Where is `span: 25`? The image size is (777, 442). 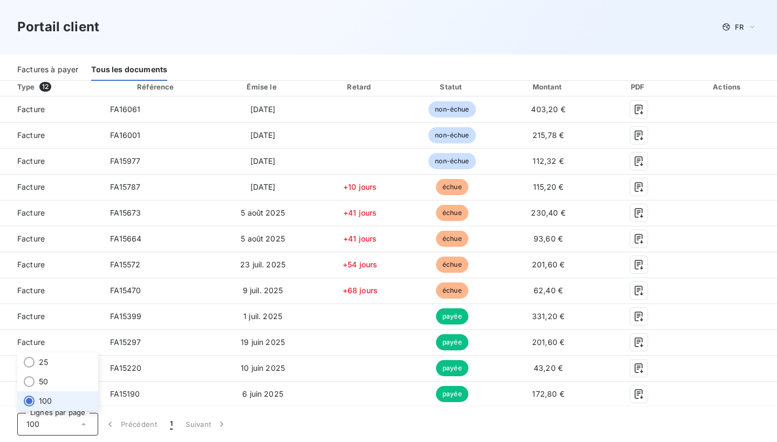 span: 25 is located at coordinates (43, 363).